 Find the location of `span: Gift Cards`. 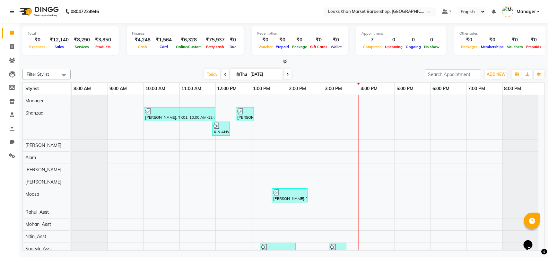

span: Gift Cards is located at coordinates (319, 47).